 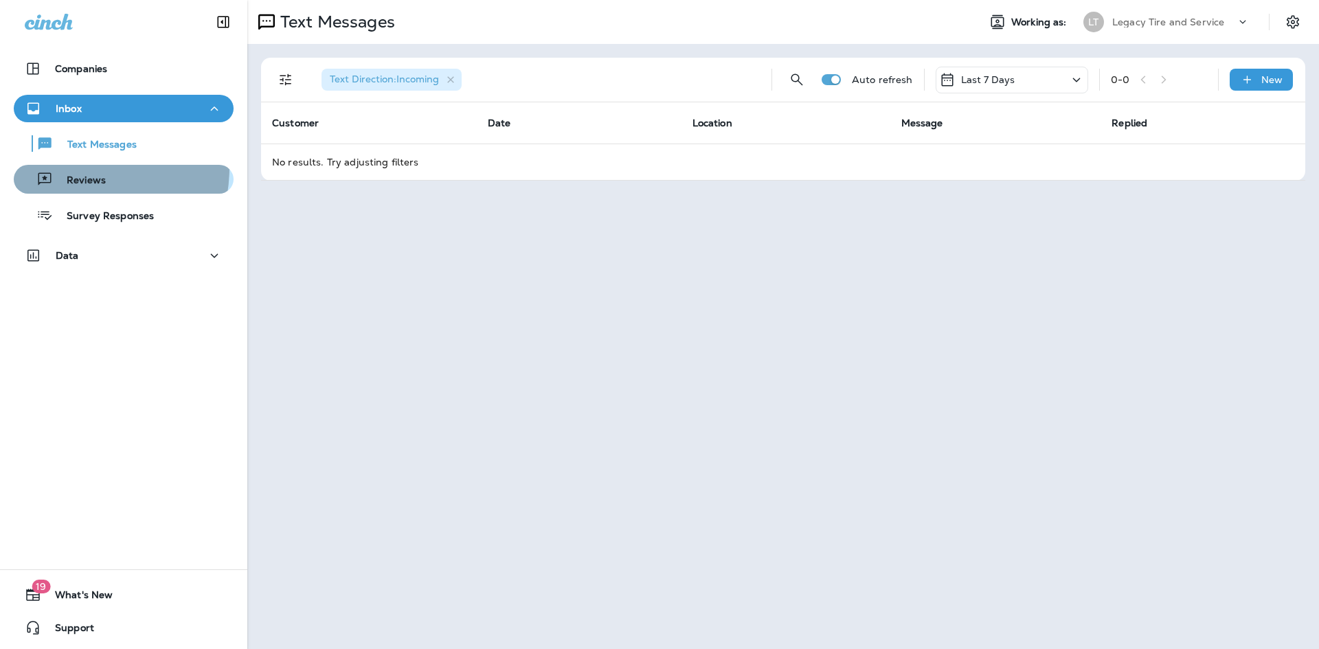 What do you see at coordinates (1272, 80) in the screenshot?
I see `p: New` at bounding box center [1272, 80].